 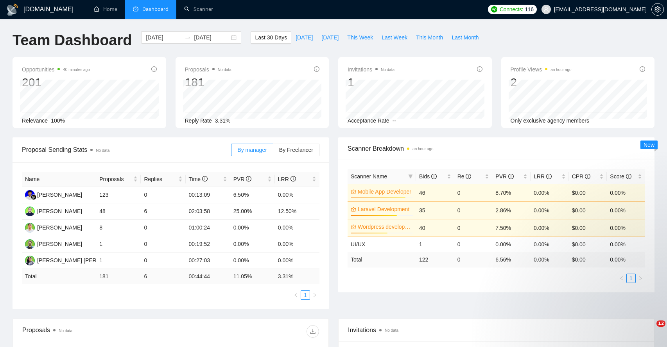 What do you see at coordinates (427, 177) in the screenshot?
I see `span: Bids` at bounding box center [427, 177].